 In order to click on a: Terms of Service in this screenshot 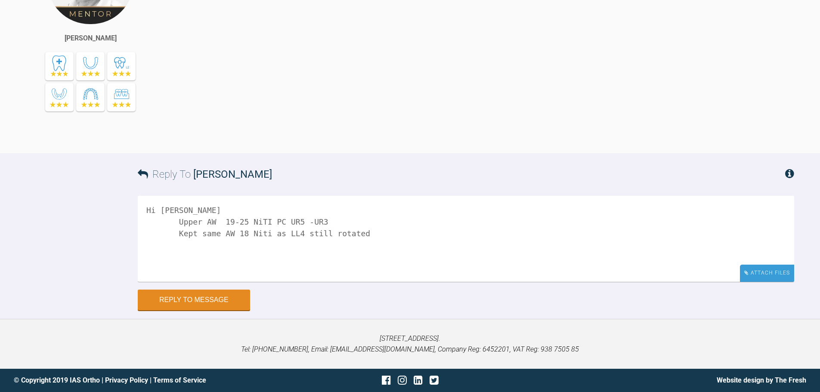, I will do `click(180, 380)`.